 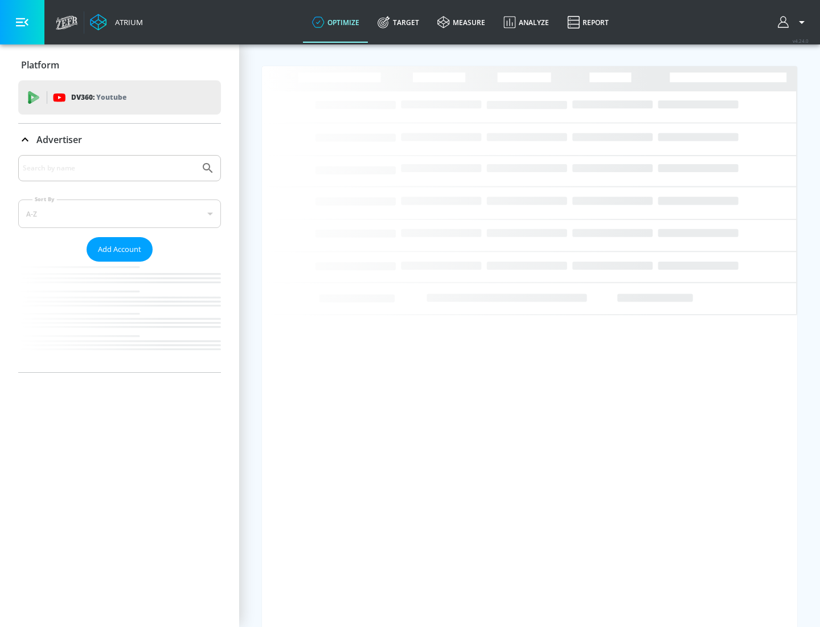 What do you see at coordinates (120, 65) in the screenshot?
I see `div: Platform` at bounding box center [120, 65].